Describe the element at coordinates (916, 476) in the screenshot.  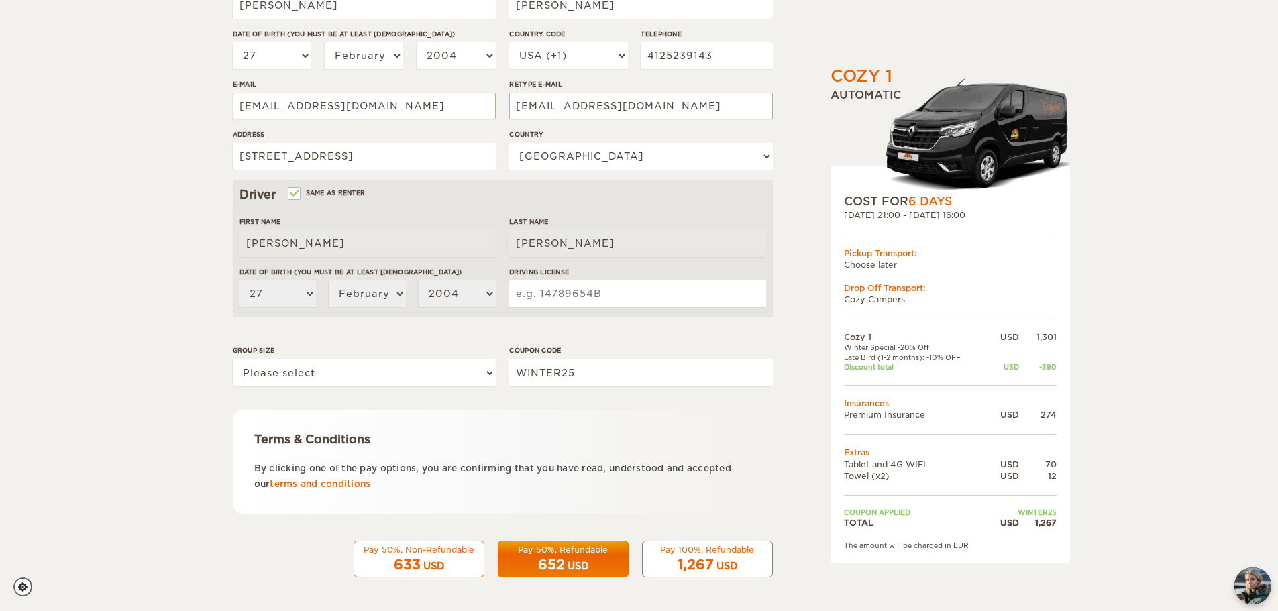
I see `td: Towel (x2)` at that location.